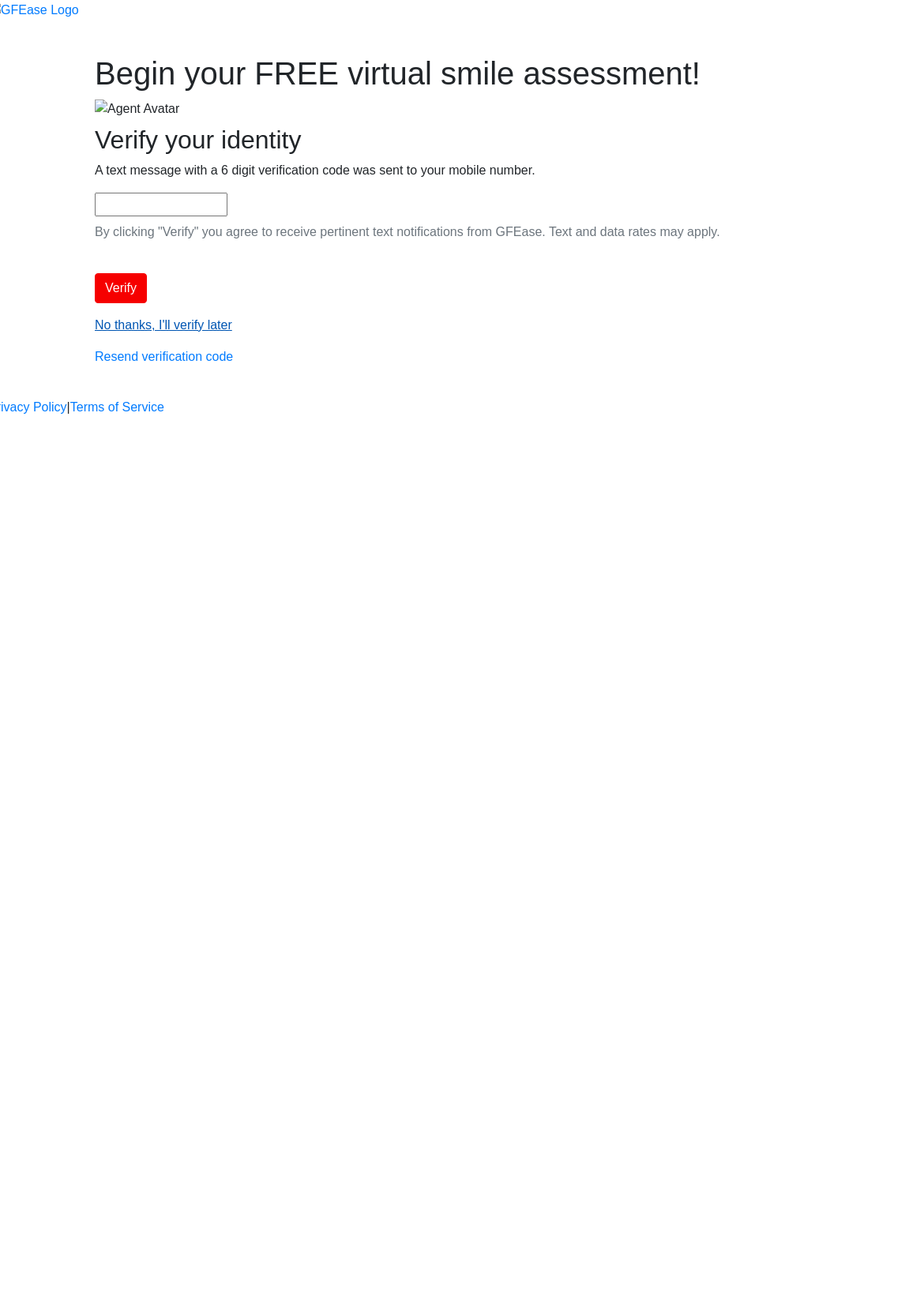 Image resolution: width=924 pixels, height=1302 pixels. I want to click on h1: Begin your FREE virtual smile assessment!, so click(462, 73).